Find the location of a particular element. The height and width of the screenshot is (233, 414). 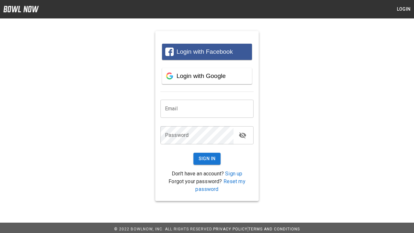

a: Reset my password is located at coordinates (220, 185).